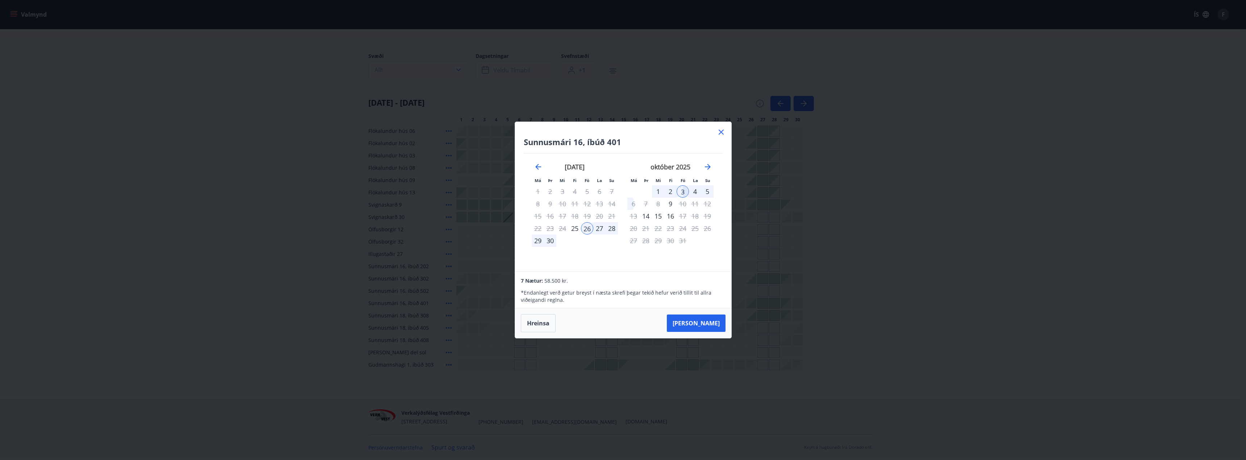 The image size is (1246, 460). What do you see at coordinates (538, 204) in the screenshot?
I see `td: Choose mánudagur, 8. september 2025 as your check-in date. It’s available.` at bounding box center [538, 204].